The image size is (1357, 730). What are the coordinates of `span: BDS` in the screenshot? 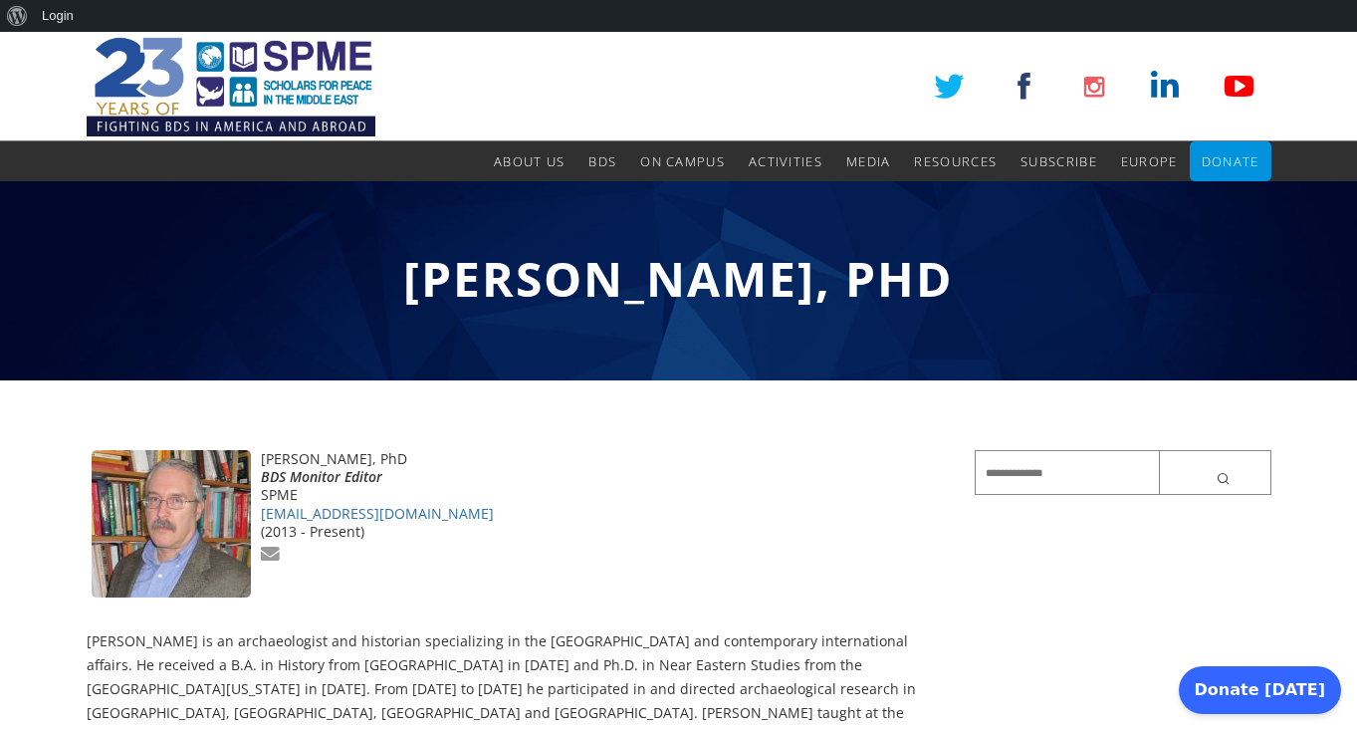 It's located at (602, 161).